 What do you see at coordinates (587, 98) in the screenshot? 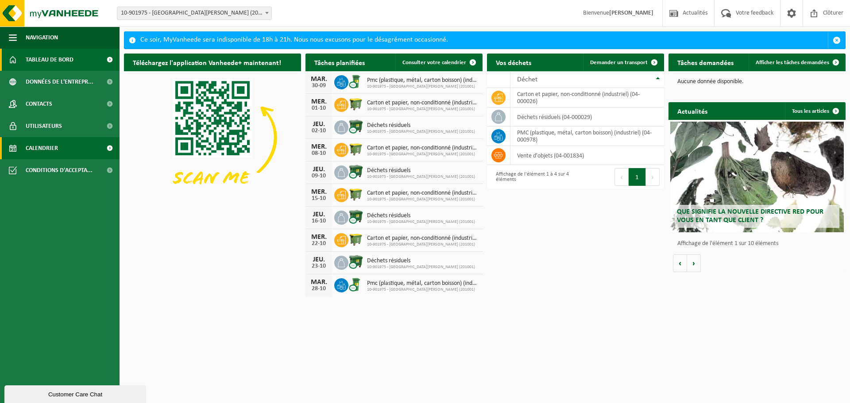
I see `td: carton et papier, non-conditionné (industriel) (04-000026)` at bounding box center [587, 98].